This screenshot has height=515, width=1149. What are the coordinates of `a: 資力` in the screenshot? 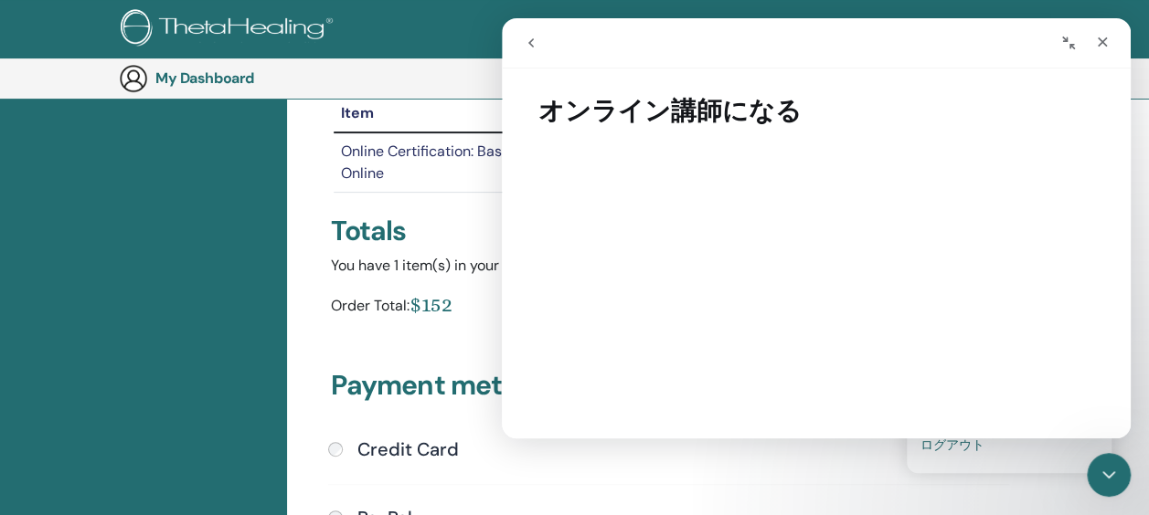 It's located at (904, 29).